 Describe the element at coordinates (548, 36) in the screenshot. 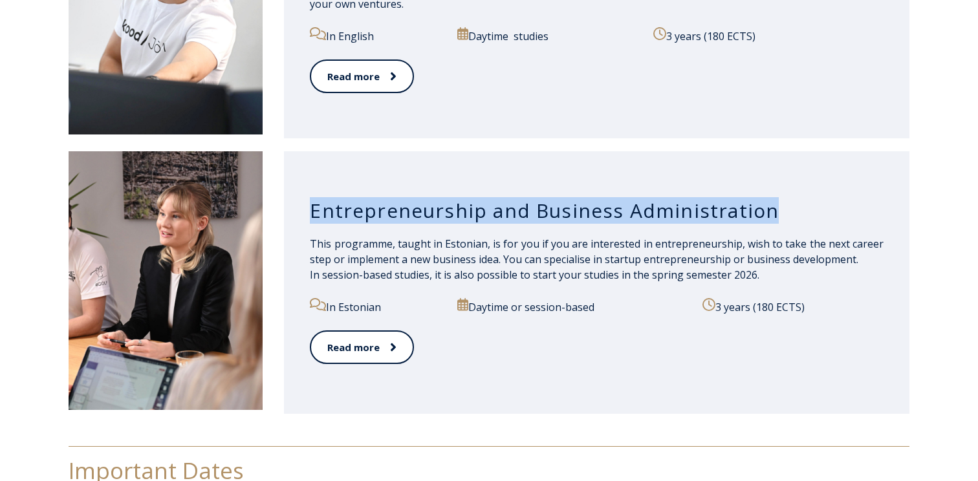

I see `p: Daytime studies` at that location.